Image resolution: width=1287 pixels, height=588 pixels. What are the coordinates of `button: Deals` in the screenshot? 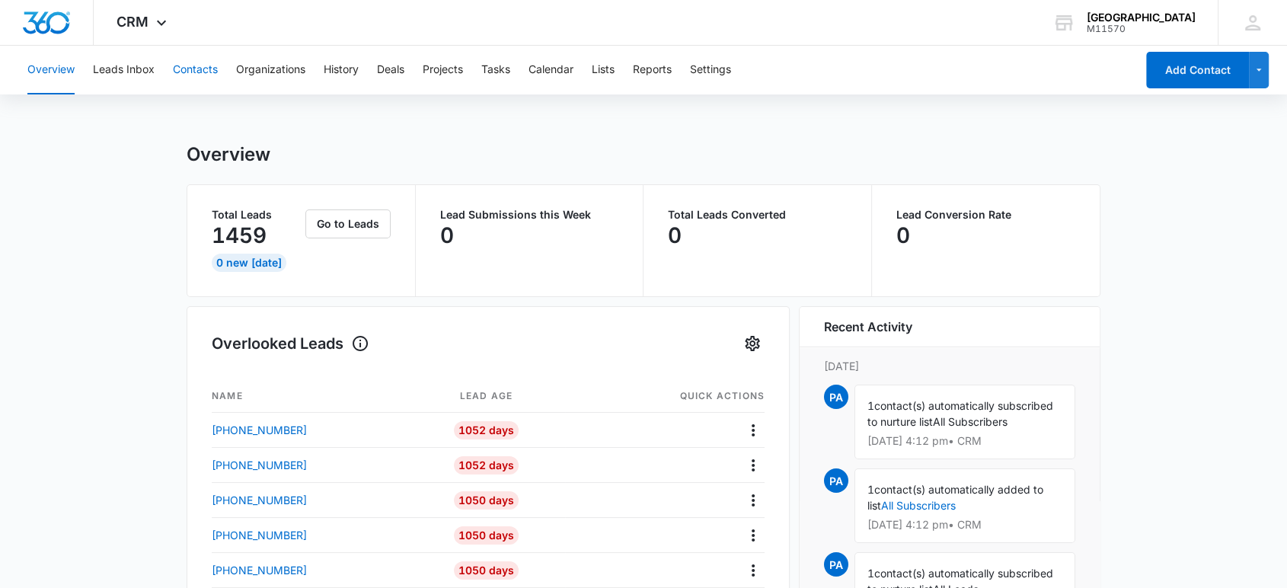 It's located at (391, 70).